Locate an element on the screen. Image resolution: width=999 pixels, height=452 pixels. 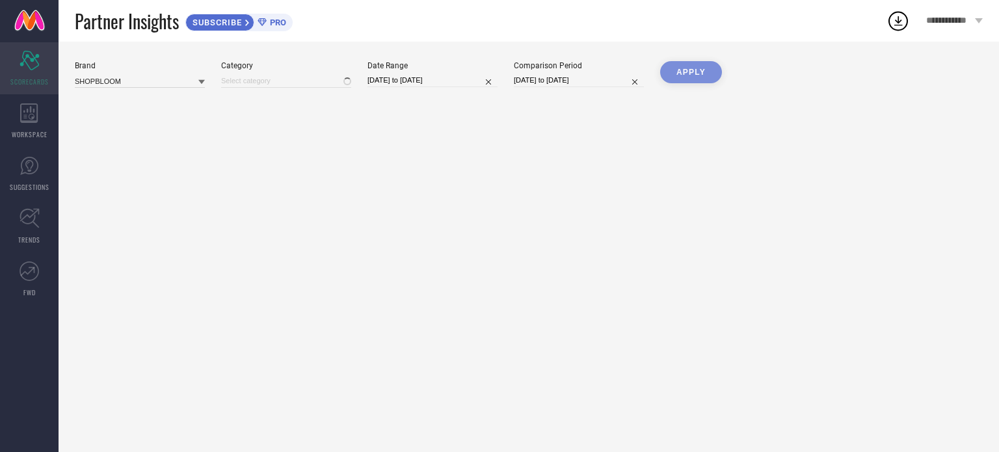
div: Category is located at coordinates (286, 66).